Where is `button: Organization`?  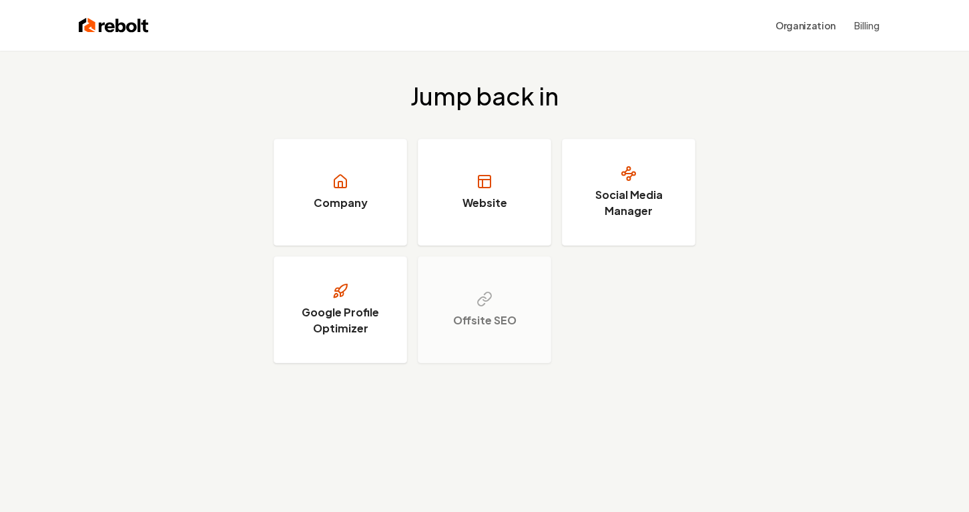 button: Organization is located at coordinates (805, 25).